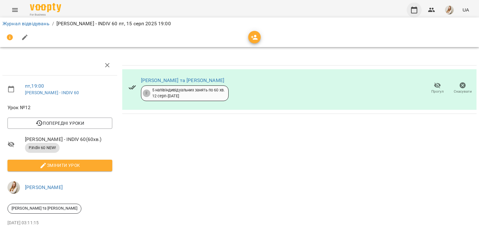 This screenshot has height=228, width=479. Describe the element at coordinates (26, 23) in the screenshot. I see `a: Журнал відвідувань` at that location.